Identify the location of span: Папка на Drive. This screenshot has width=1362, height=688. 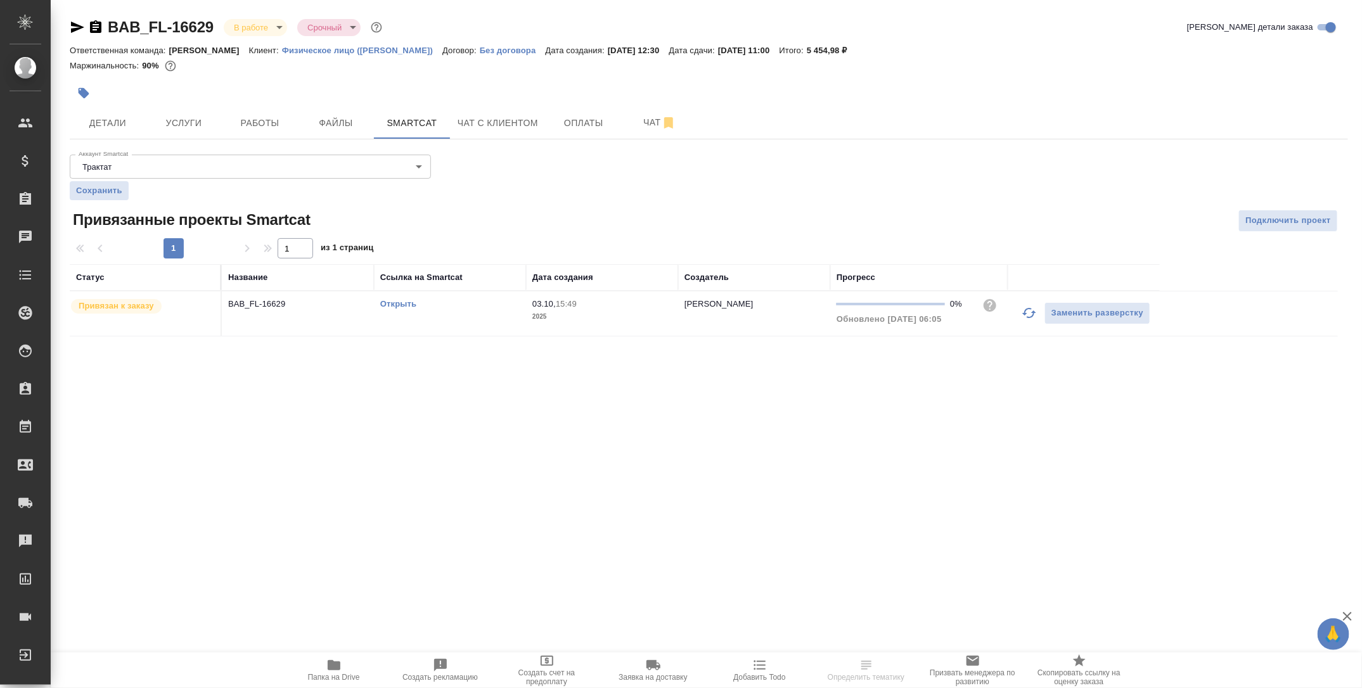
(334, 677).